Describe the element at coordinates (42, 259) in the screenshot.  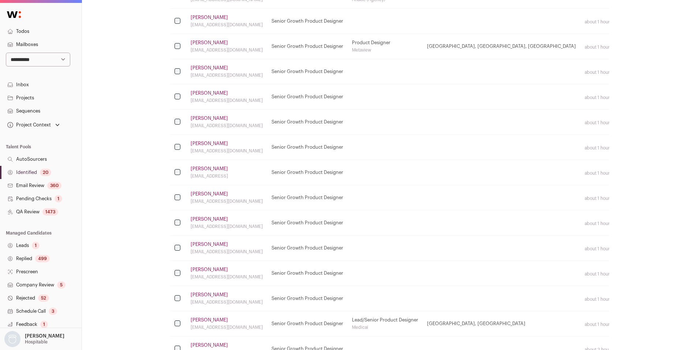
I see `div: 499` at that location.